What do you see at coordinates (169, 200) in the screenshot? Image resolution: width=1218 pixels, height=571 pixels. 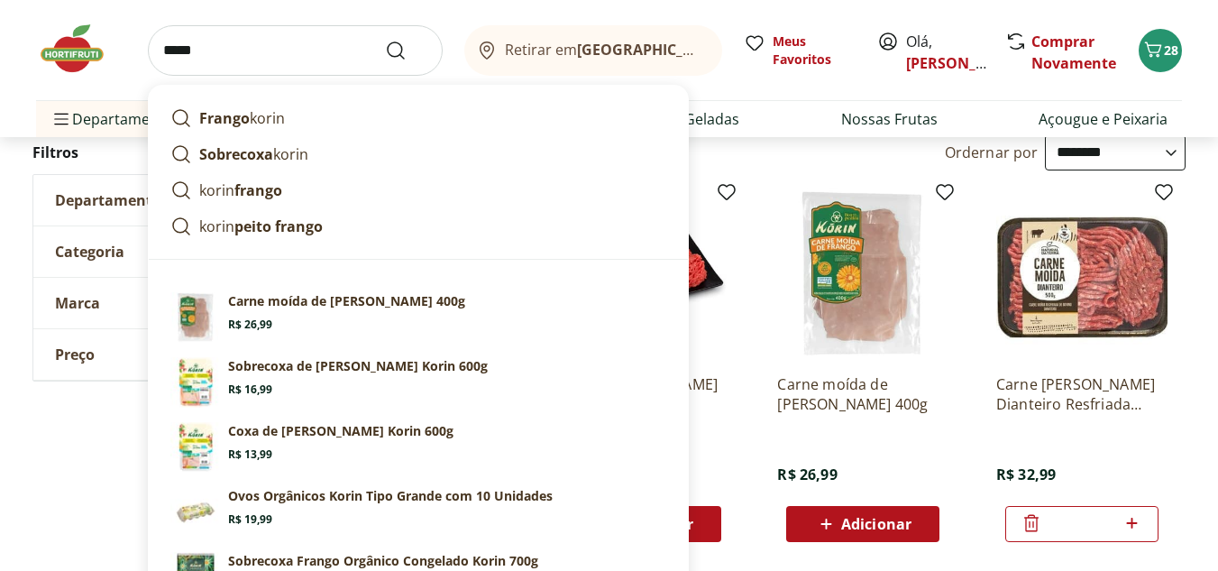 I see `button: Departamento` at bounding box center [169, 200].